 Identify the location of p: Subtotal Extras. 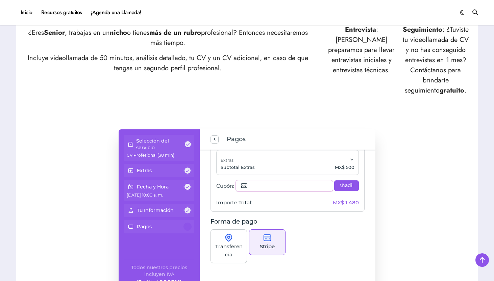
(238, 168).